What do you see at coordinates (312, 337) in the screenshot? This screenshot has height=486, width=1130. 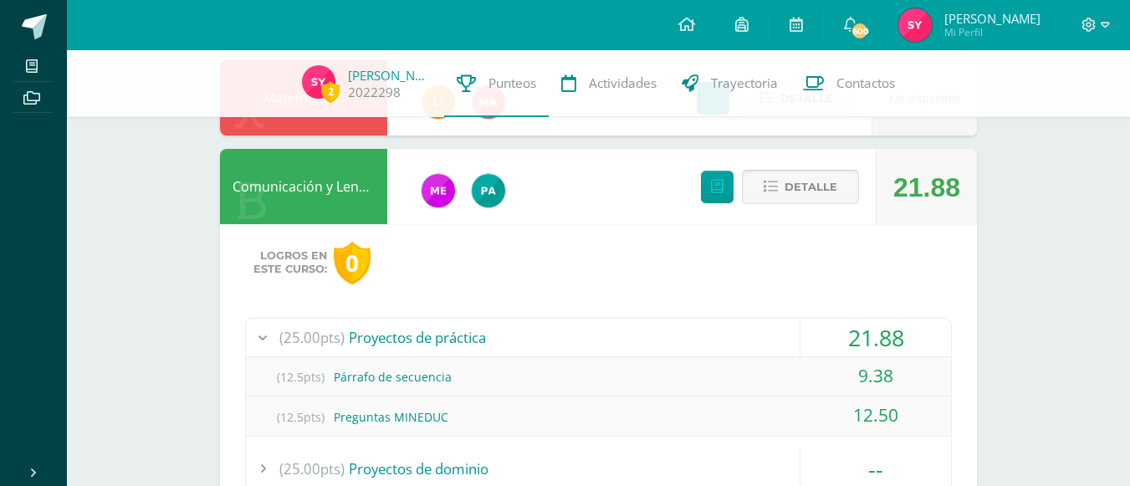 I see `span: (25.00pts)` at bounding box center [312, 337].